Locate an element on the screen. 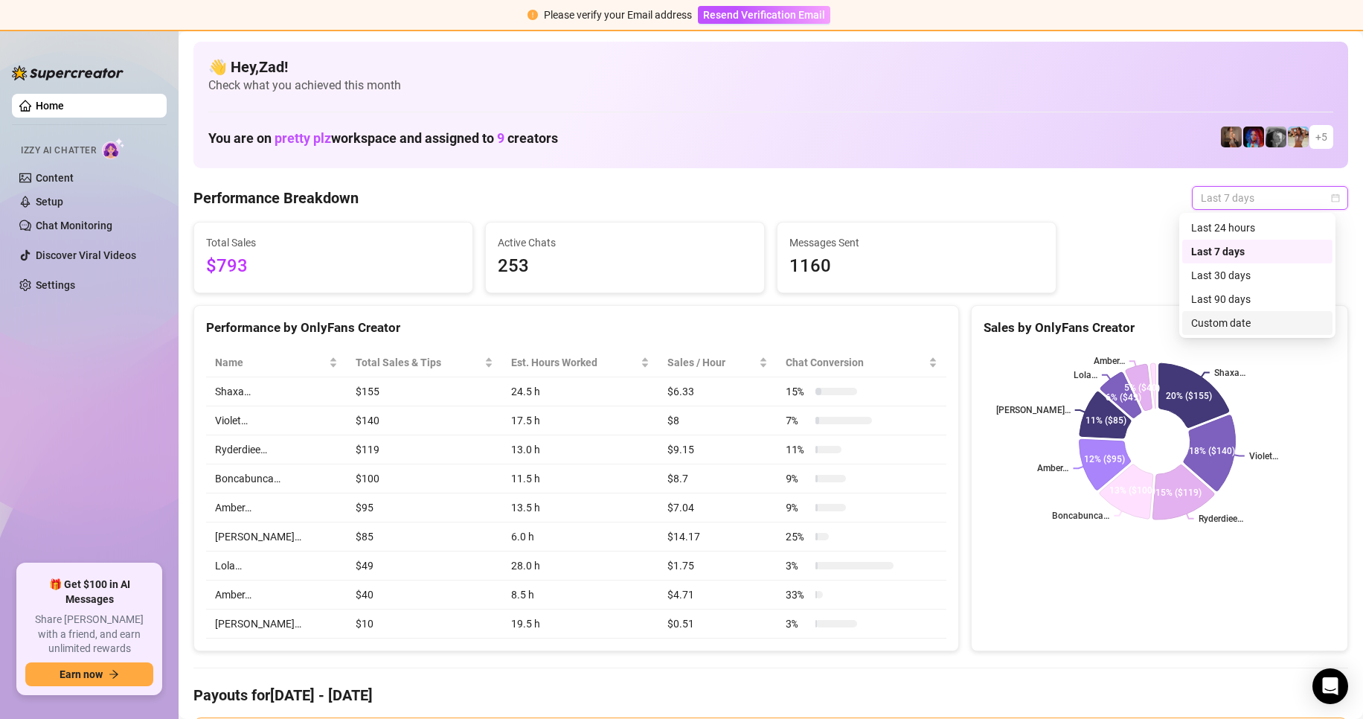  div: Last 24 hours is located at coordinates (1258, 228).